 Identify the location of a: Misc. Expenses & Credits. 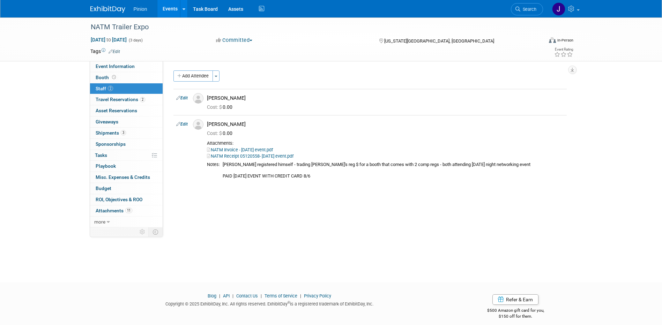
(126, 177).